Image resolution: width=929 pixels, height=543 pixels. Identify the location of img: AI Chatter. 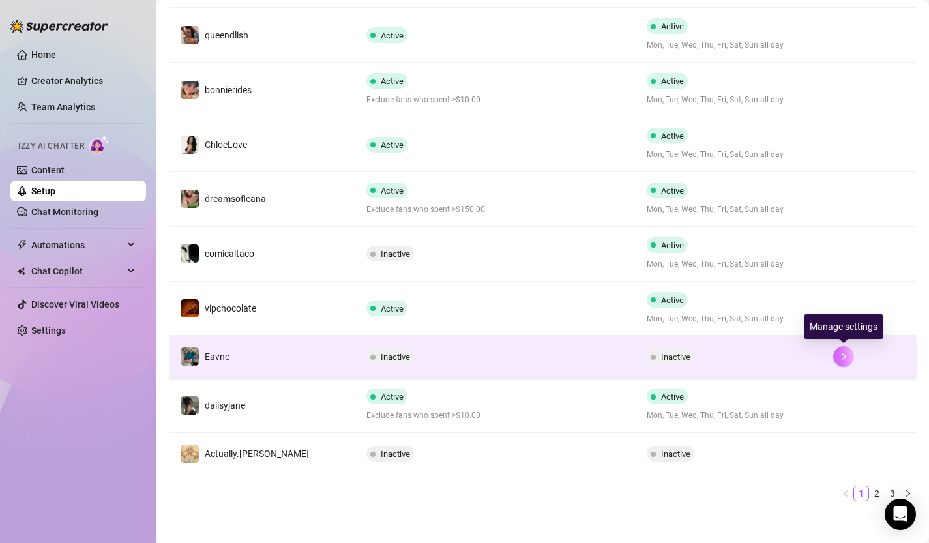
(99, 144).